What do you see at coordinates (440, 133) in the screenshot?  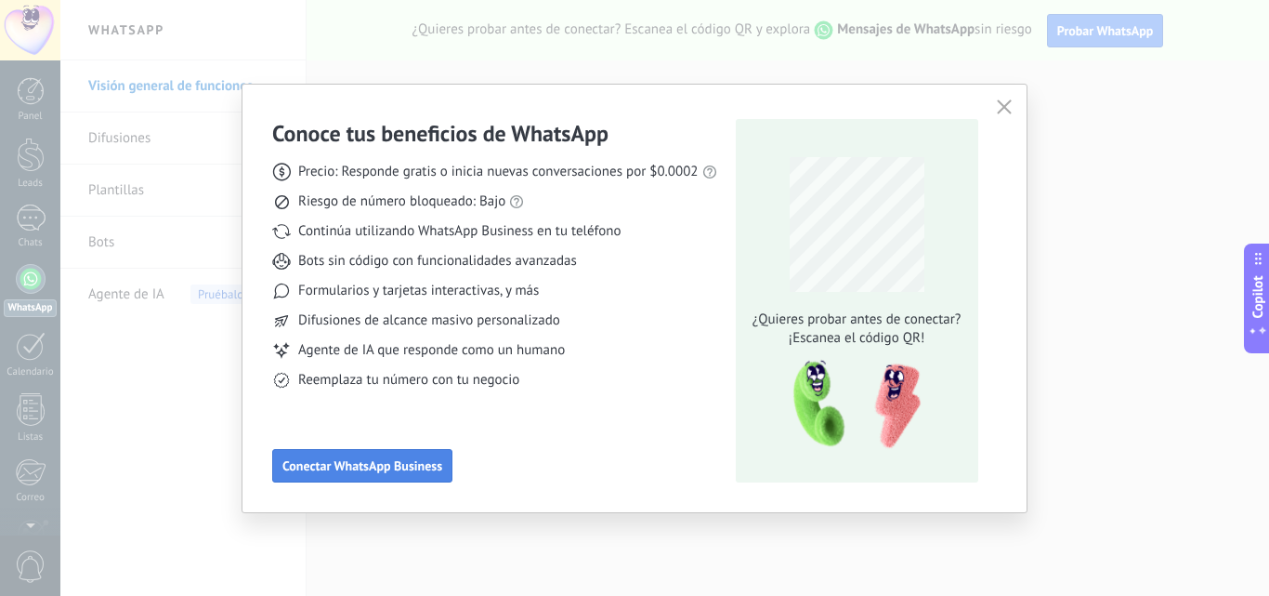 I see `h3: Conoce tus beneficios de WhatsApp` at bounding box center [440, 133].